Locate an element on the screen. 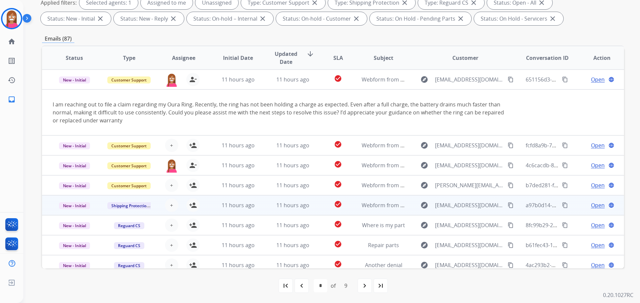  mat-icon: person_remove is located at coordinates (193, 80).